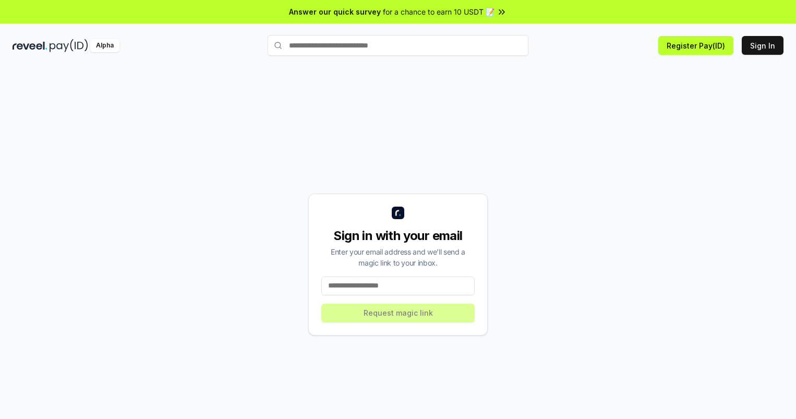 Image resolution: width=796 pixels, height=419 pixels. Describe the element at coordinates (438, 11) in the screenshot. I see `span: for a chance to earn 10 USDT 📝` at that location.